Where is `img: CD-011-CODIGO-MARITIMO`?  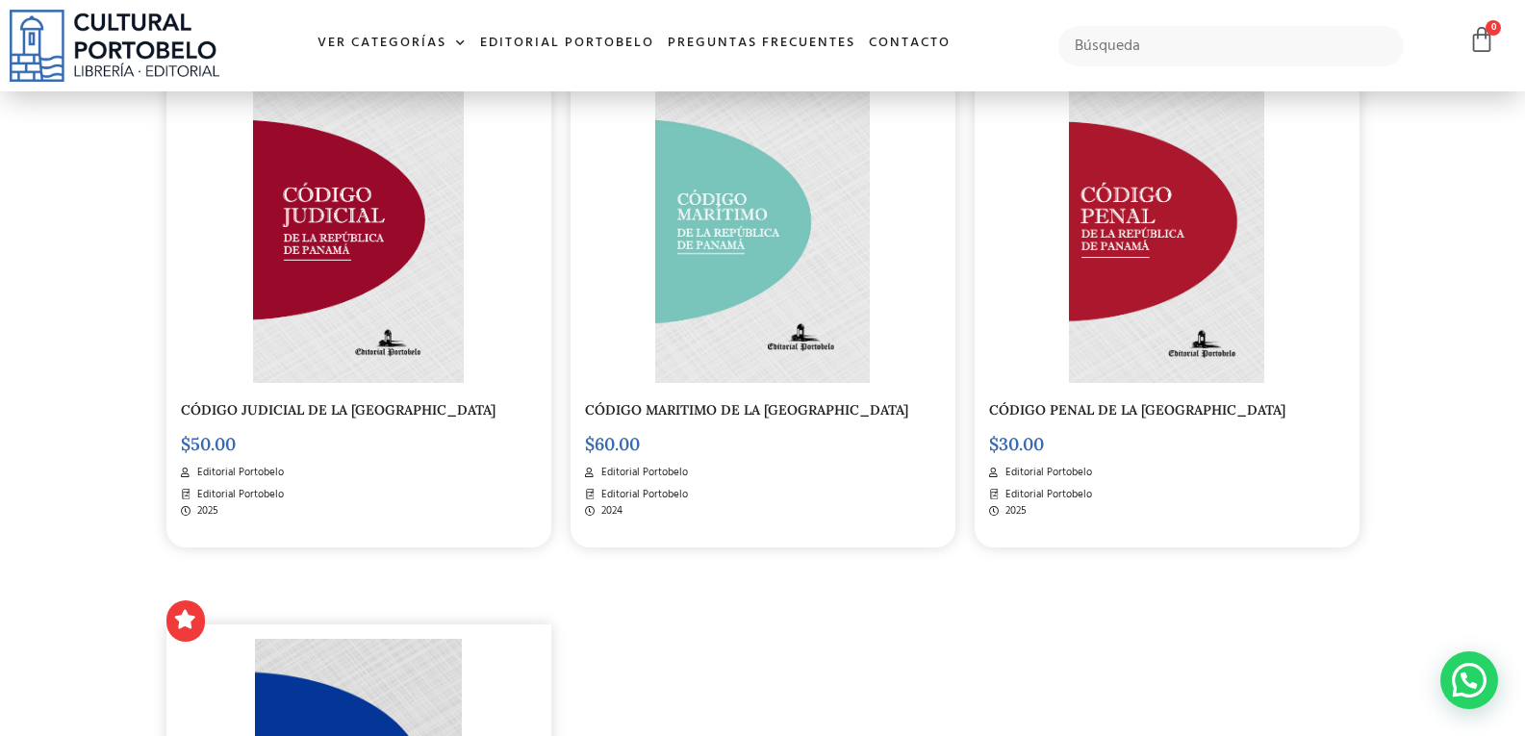 img: CD-011-CODIGO-MARITIMO is located at coordinates (762, 236).